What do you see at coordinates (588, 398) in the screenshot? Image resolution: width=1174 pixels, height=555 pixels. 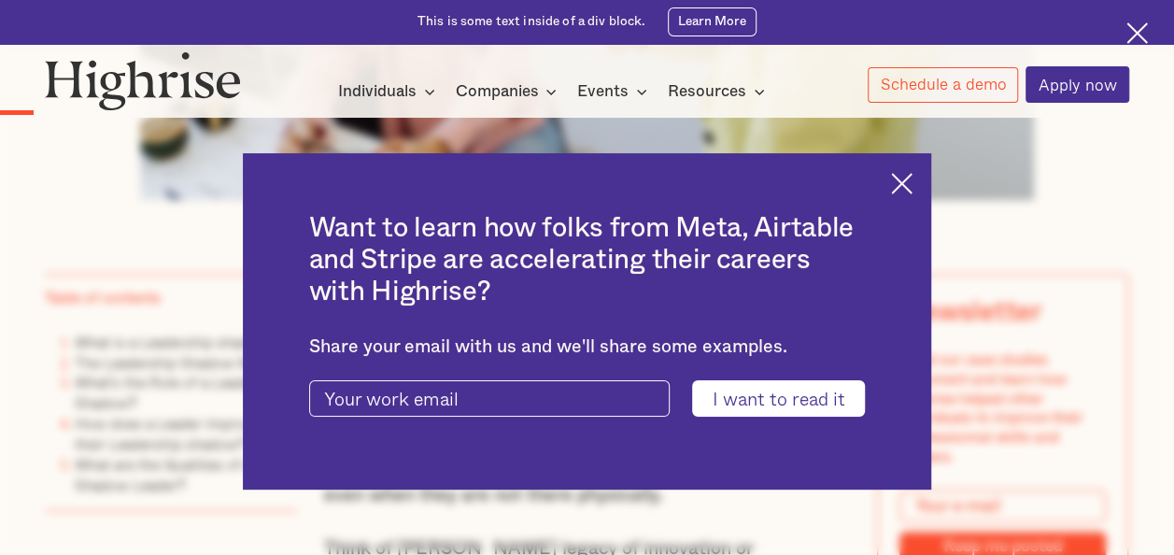 I see `form: current-ascender-blog-article-modal-form` at bounding box center [588, 398].